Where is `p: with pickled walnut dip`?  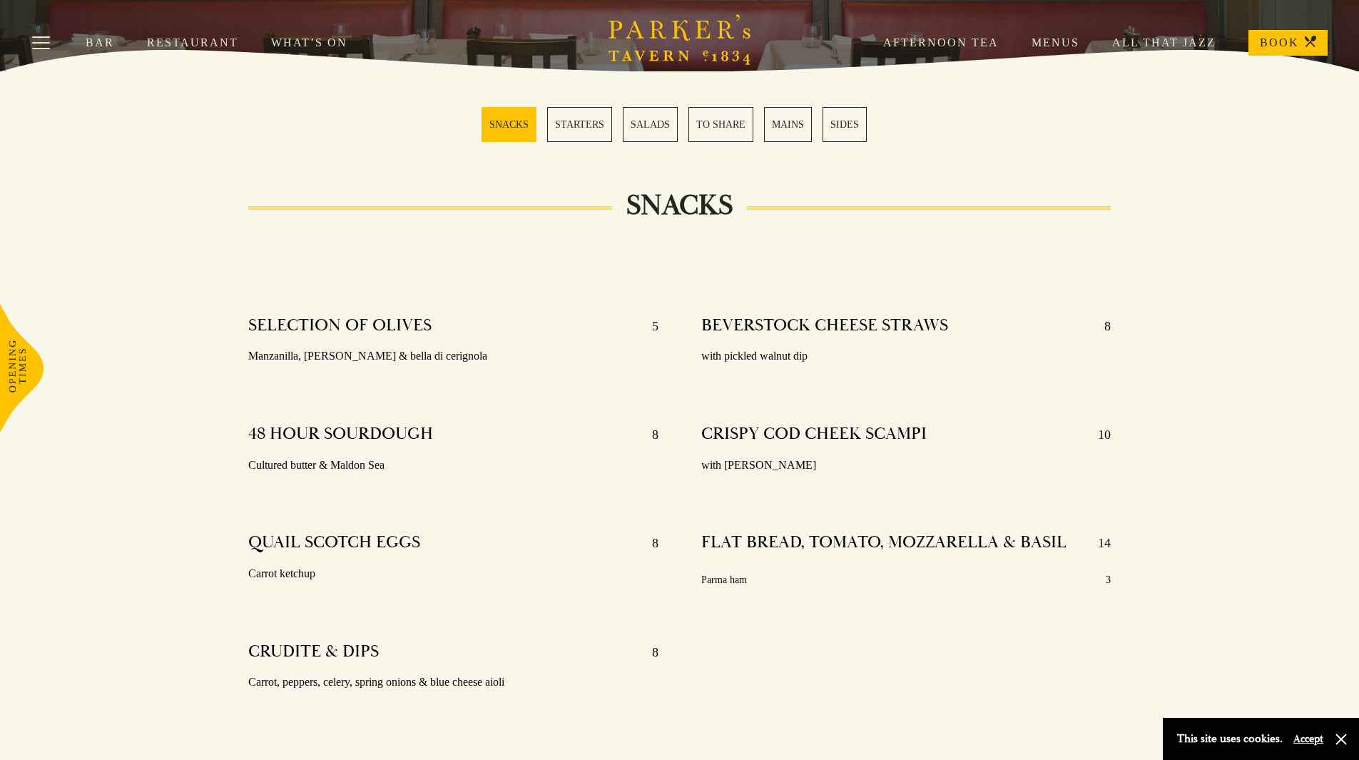
p: with pickled walnut dip is located at coordinates (906, 356).